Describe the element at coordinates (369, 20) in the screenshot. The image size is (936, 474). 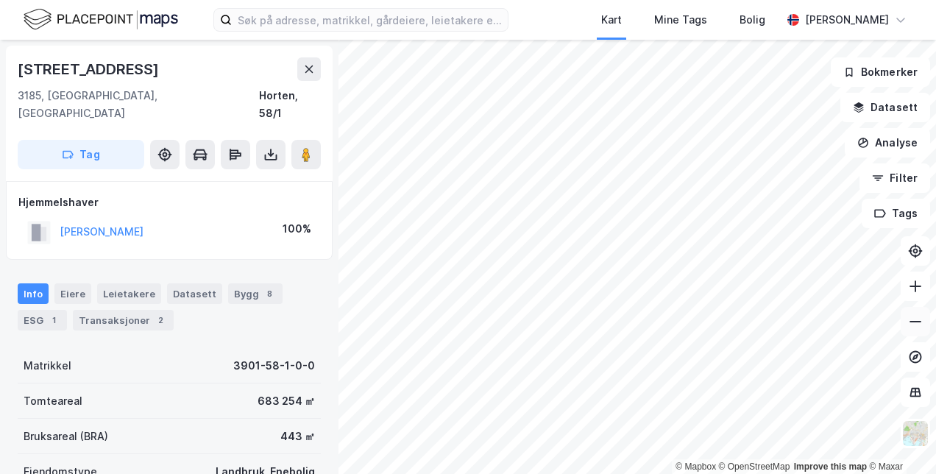
I see `input: Søk på adresse, matrikkel, gårdeiere, leietakere eller personer` at that location.